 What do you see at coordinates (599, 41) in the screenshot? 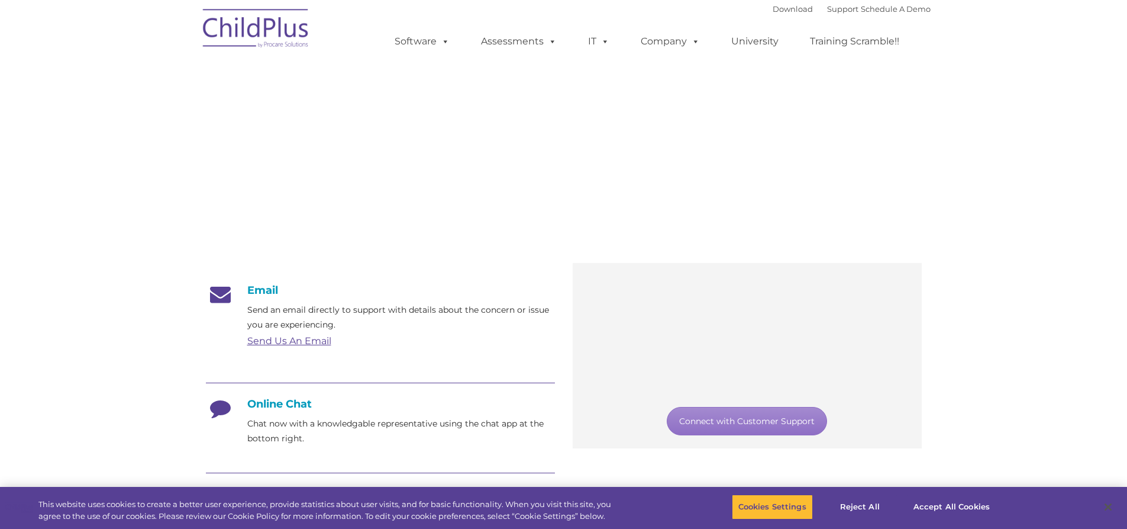
I see `a: IT` at bounding box center [599, 41].